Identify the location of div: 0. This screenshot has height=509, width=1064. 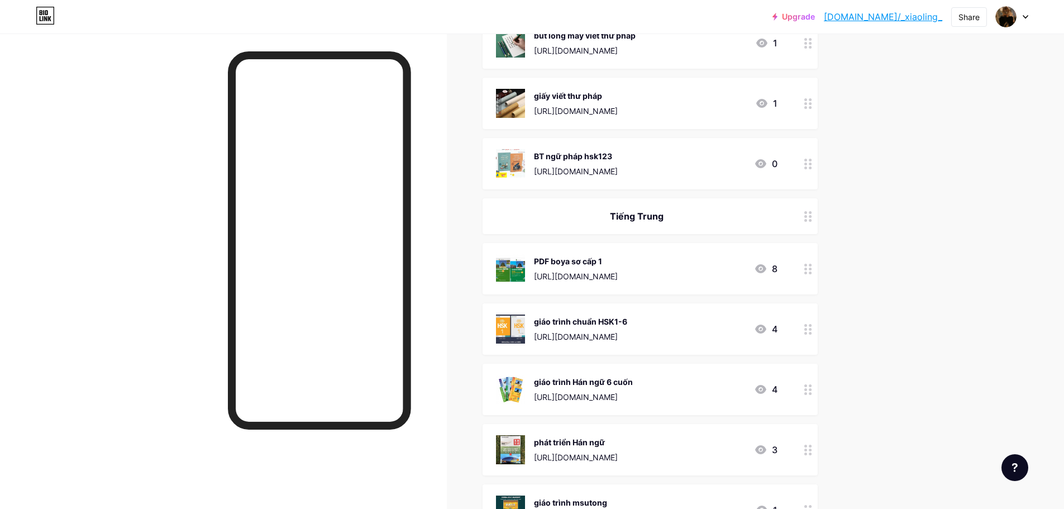
(766, 164).